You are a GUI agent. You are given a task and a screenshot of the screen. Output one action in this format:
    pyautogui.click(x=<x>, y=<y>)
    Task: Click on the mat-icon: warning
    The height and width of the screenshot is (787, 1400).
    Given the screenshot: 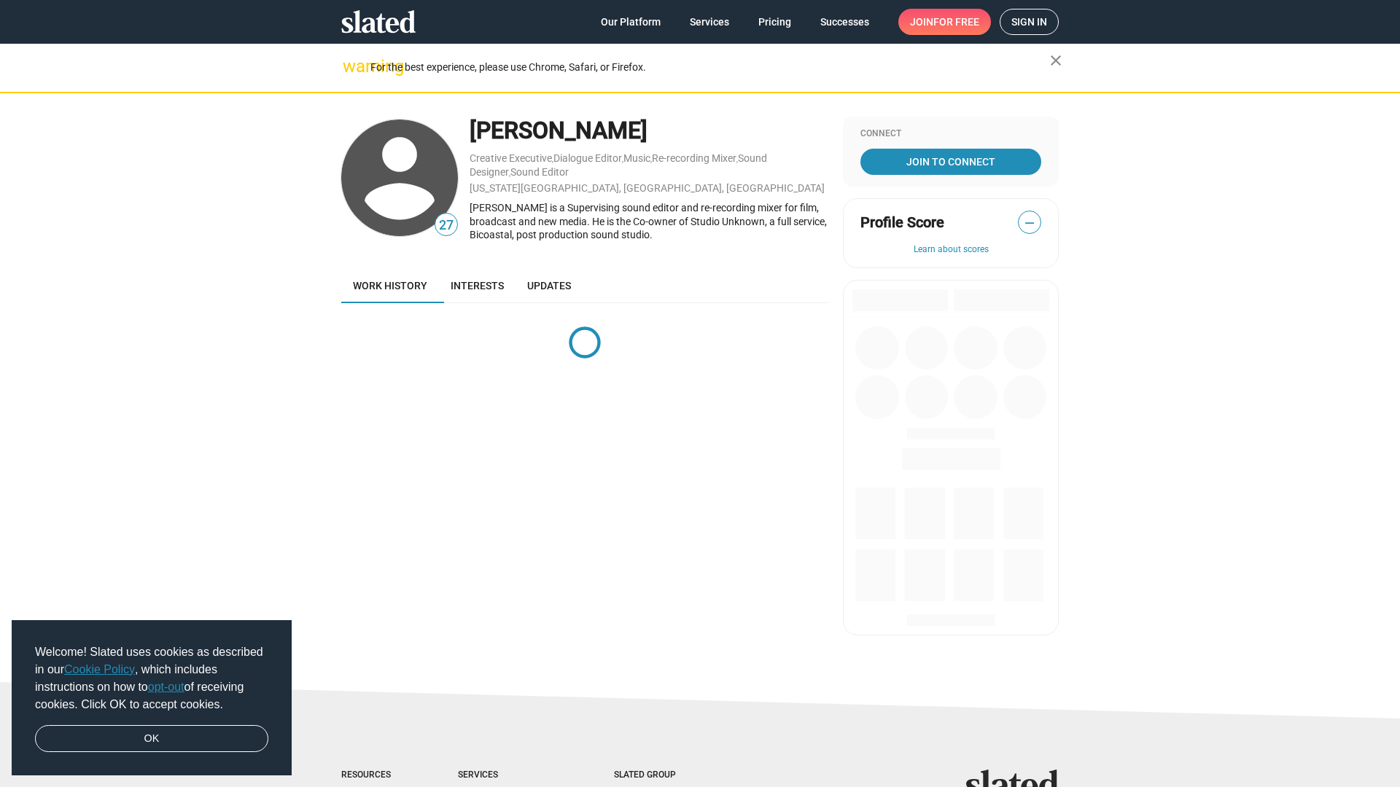 What is the action you would take?
    pyautogui.click(x=351, y=66)
    